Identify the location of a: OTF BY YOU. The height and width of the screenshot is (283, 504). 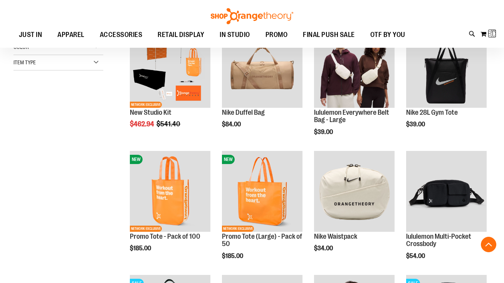
(388, 35).